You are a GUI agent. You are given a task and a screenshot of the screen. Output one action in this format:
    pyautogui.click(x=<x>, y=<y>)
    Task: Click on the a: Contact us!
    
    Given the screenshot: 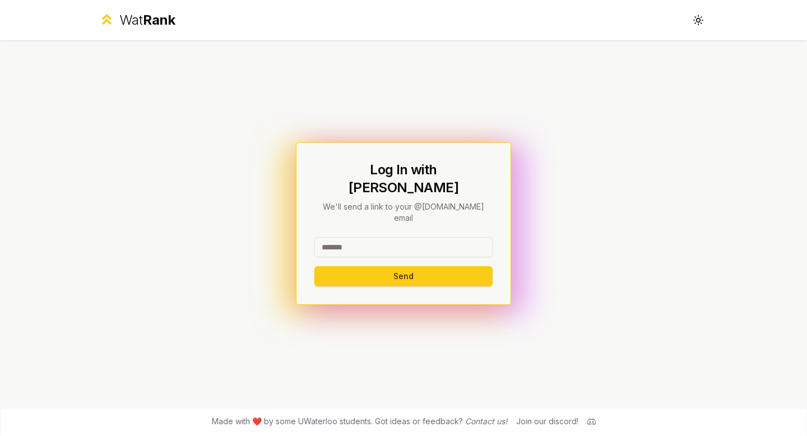 What is the action you would take?
    pyautogui.click(x=486, y=421)
    